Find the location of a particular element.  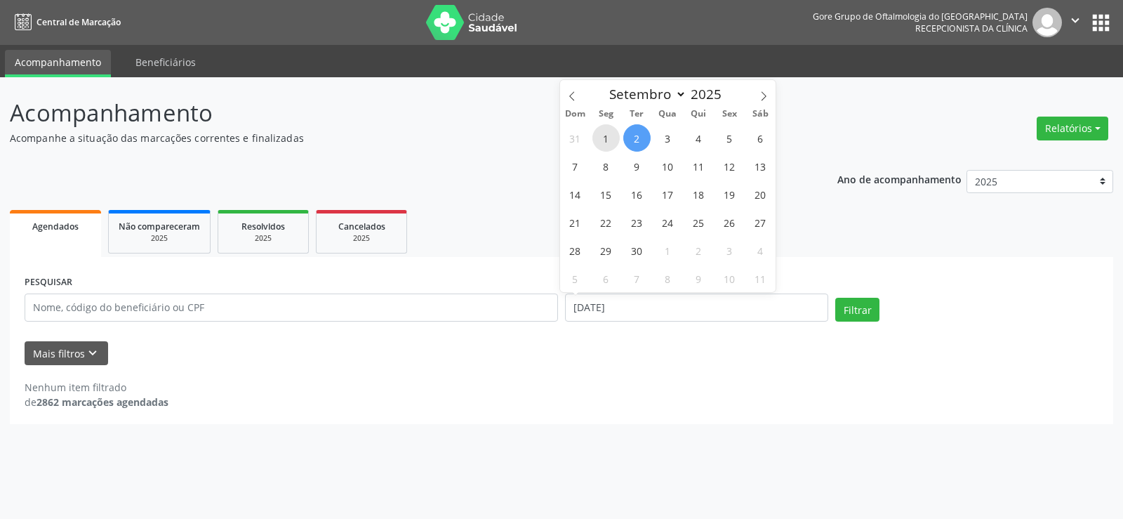

i: keyboard_arrow_down is located at coordinates (93, 353).